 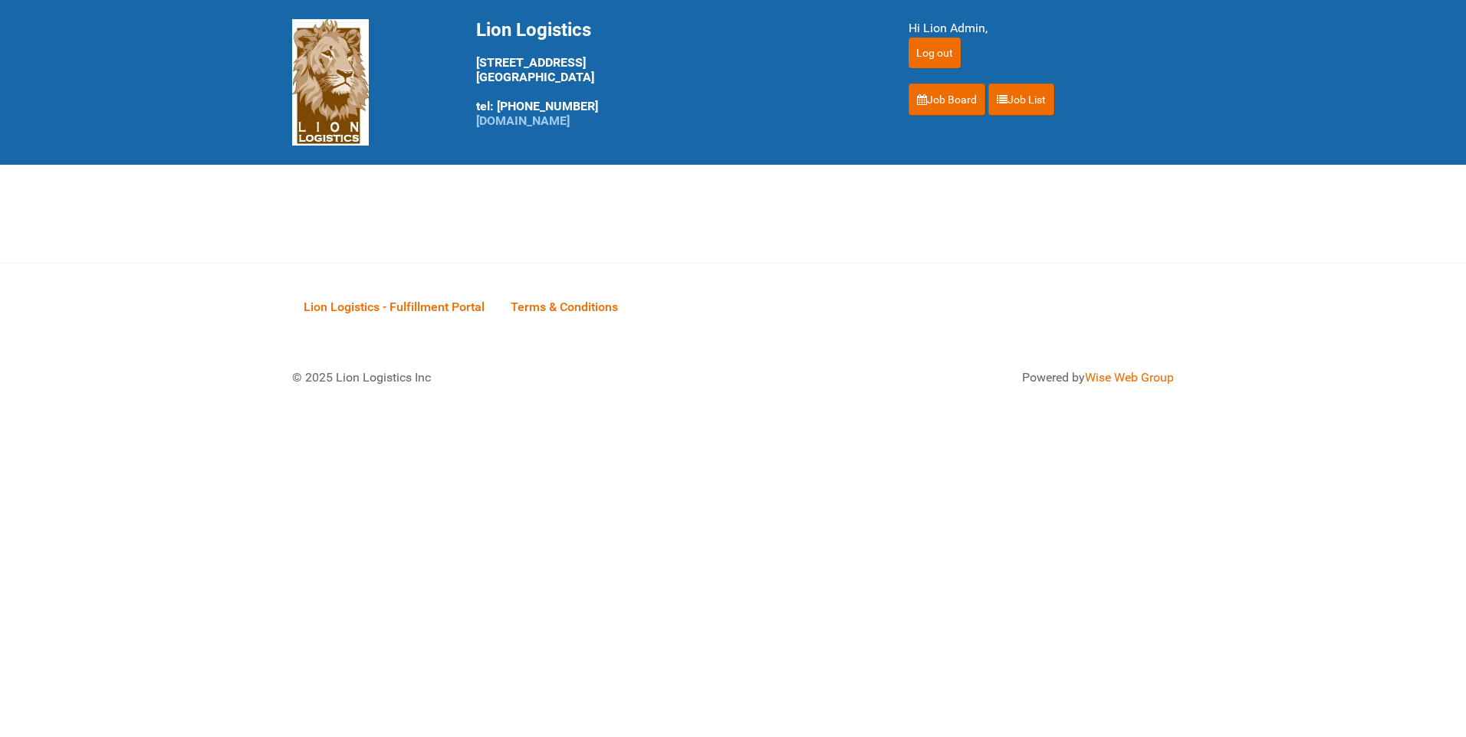 What do you see at coordinates (503, 378) in the screenshot?
I see `div: © 2025 Lion Logistics Inc` at bounding box center [503, 378].